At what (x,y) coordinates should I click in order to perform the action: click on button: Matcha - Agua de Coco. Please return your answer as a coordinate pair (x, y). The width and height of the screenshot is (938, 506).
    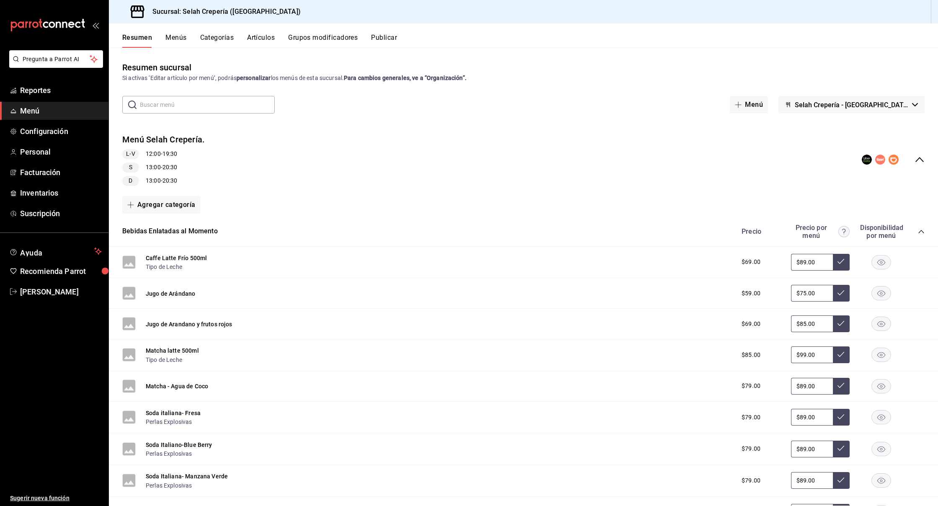
    Looking at the image, I should click on (177, 386).